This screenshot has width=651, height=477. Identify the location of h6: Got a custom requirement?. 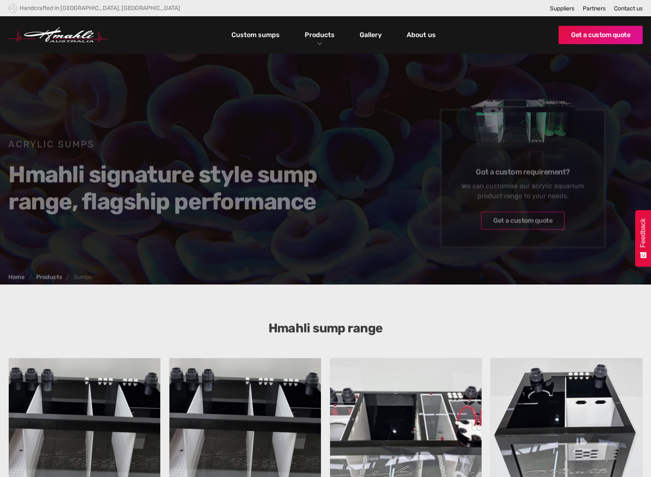
(523, 172).